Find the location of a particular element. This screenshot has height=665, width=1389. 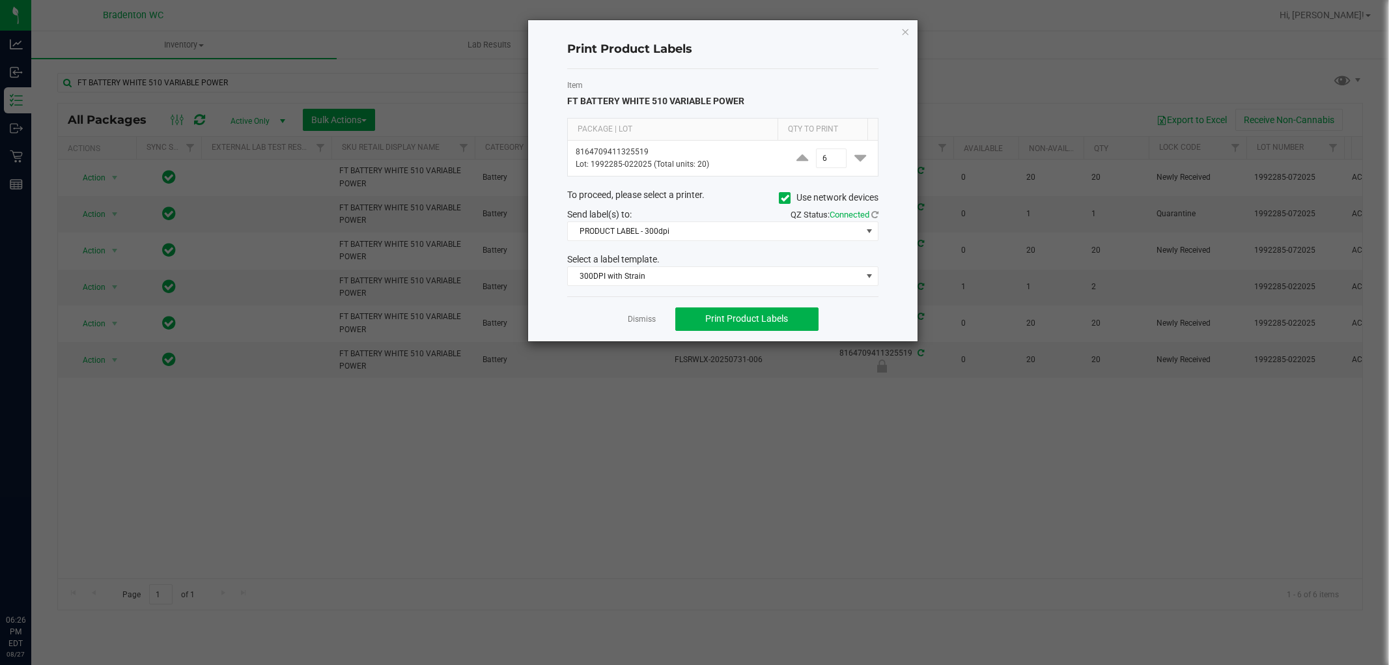

span: Send label(s) to: is located at coordinates (599, 214).